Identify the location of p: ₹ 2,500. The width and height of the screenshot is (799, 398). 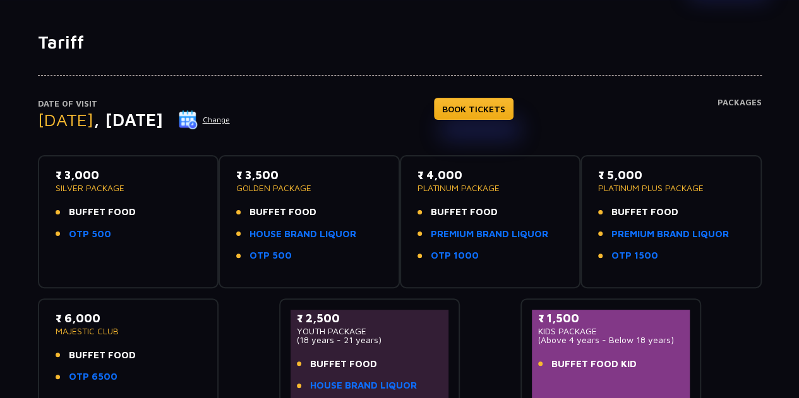
(369, 318).